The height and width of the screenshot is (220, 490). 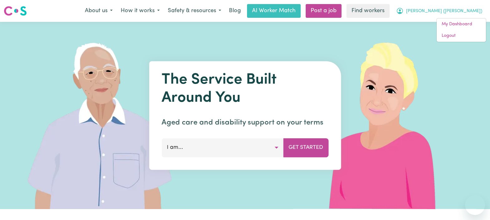 What do you see at coordinates (222, 147) in the screenshot?
I see `button: I am...` at bounding box center [222, 147].